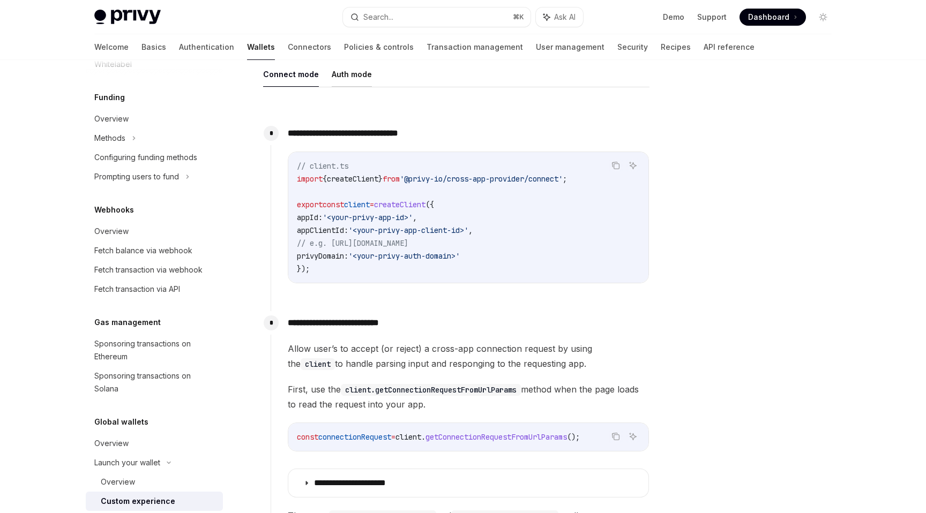  What do you see at coordinates (154, 351) in the screenshot?
I see `a: Sponsoring transactions on Ethereum` at bounding box center [154, 351].